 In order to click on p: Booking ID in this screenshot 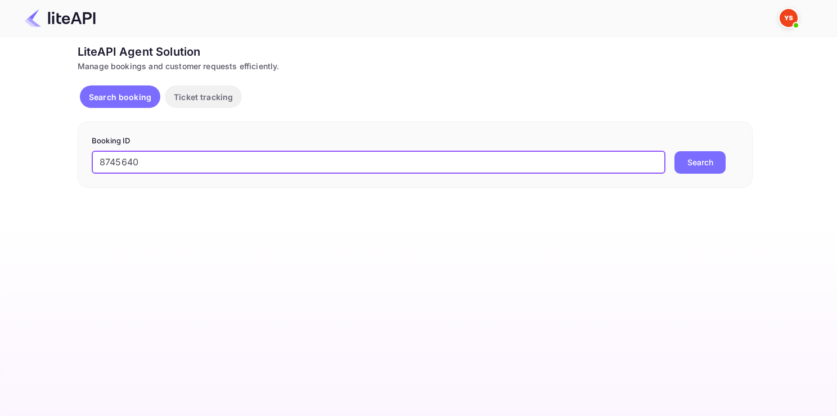, I will do `click(415, 141)`.